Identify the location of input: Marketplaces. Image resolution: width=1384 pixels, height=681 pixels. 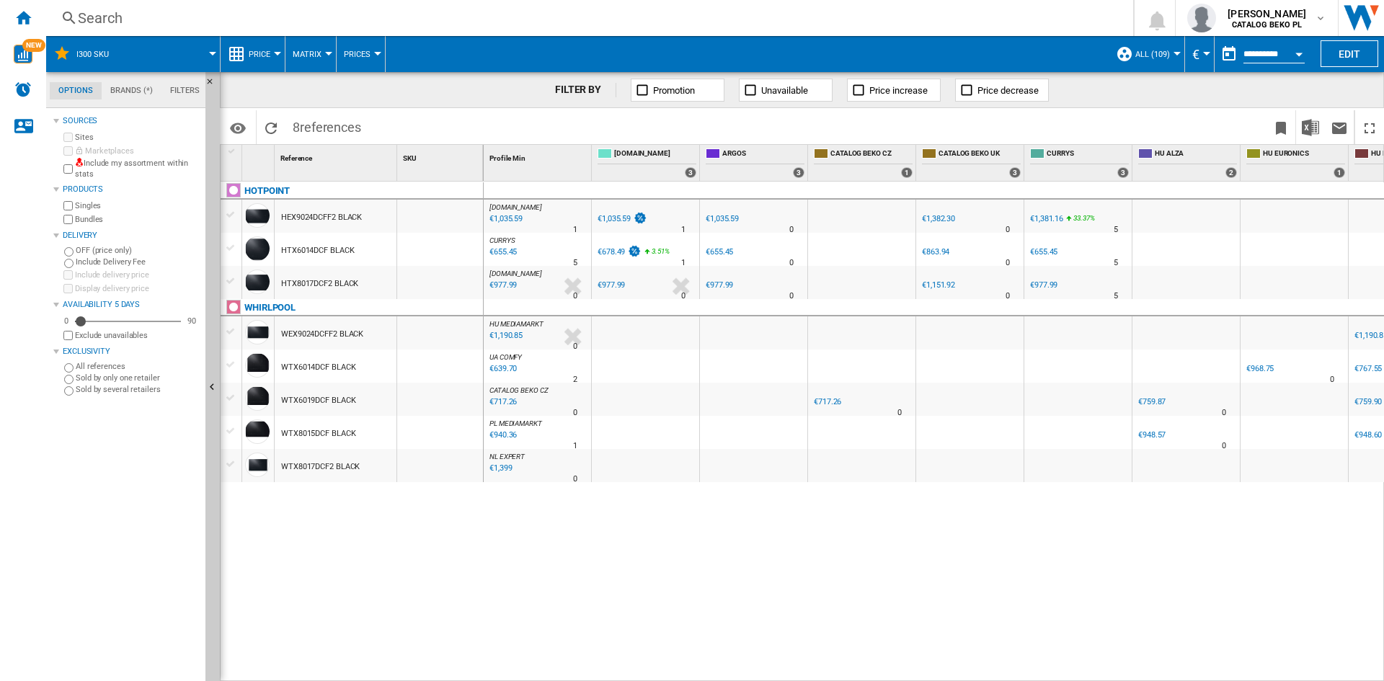
(68, 151).